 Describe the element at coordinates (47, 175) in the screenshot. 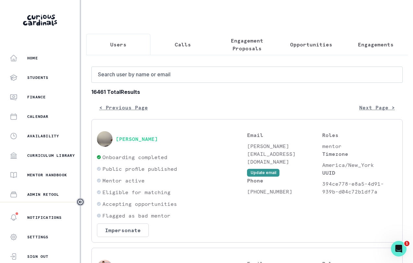

I see `p: Mentor Handbook` at that location.